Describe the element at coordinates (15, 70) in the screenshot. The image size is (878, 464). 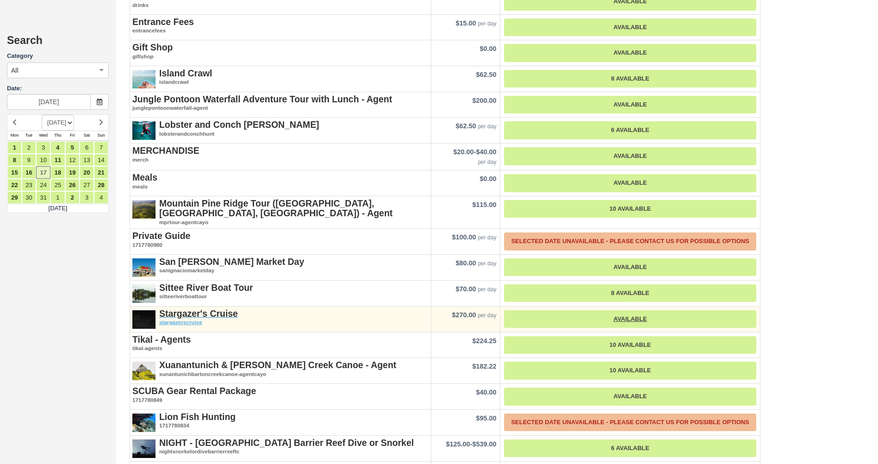
I see `span: All` at that location.